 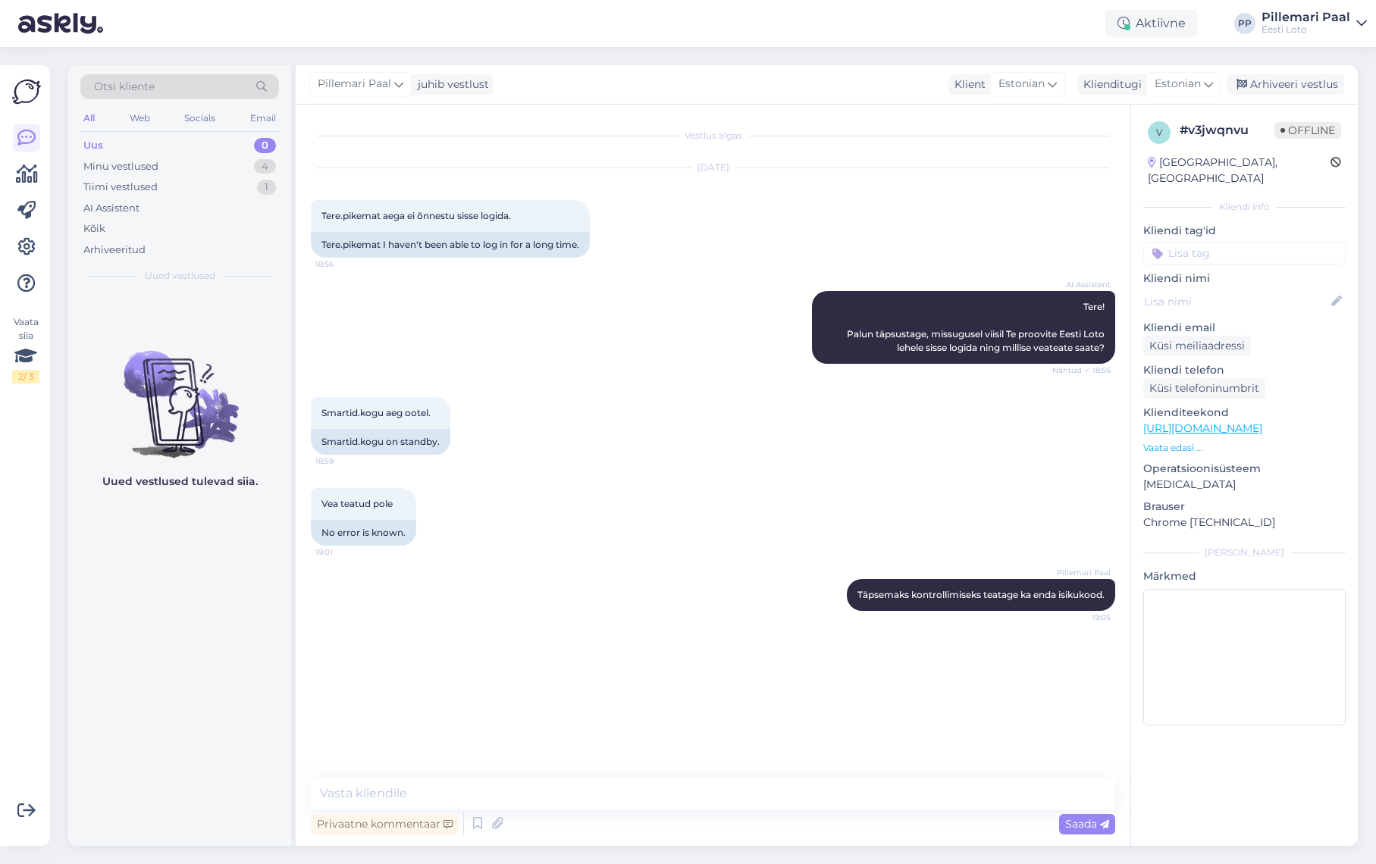 I want to click on span: Otsi kliente, so click(x=124, y=86).